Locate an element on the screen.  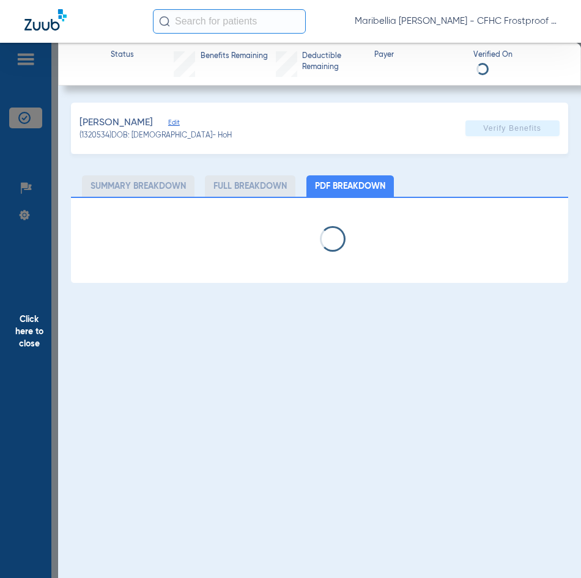
span: Payer is located at coordinates (418, 56).